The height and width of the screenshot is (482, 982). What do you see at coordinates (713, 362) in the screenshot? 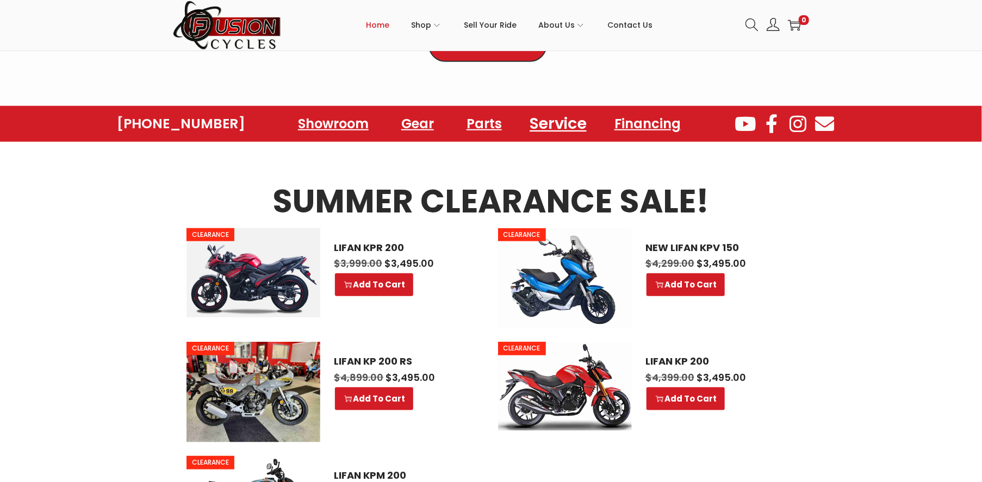
I see `h2: LIFAN KP 200` at bounding box center [713, 362].